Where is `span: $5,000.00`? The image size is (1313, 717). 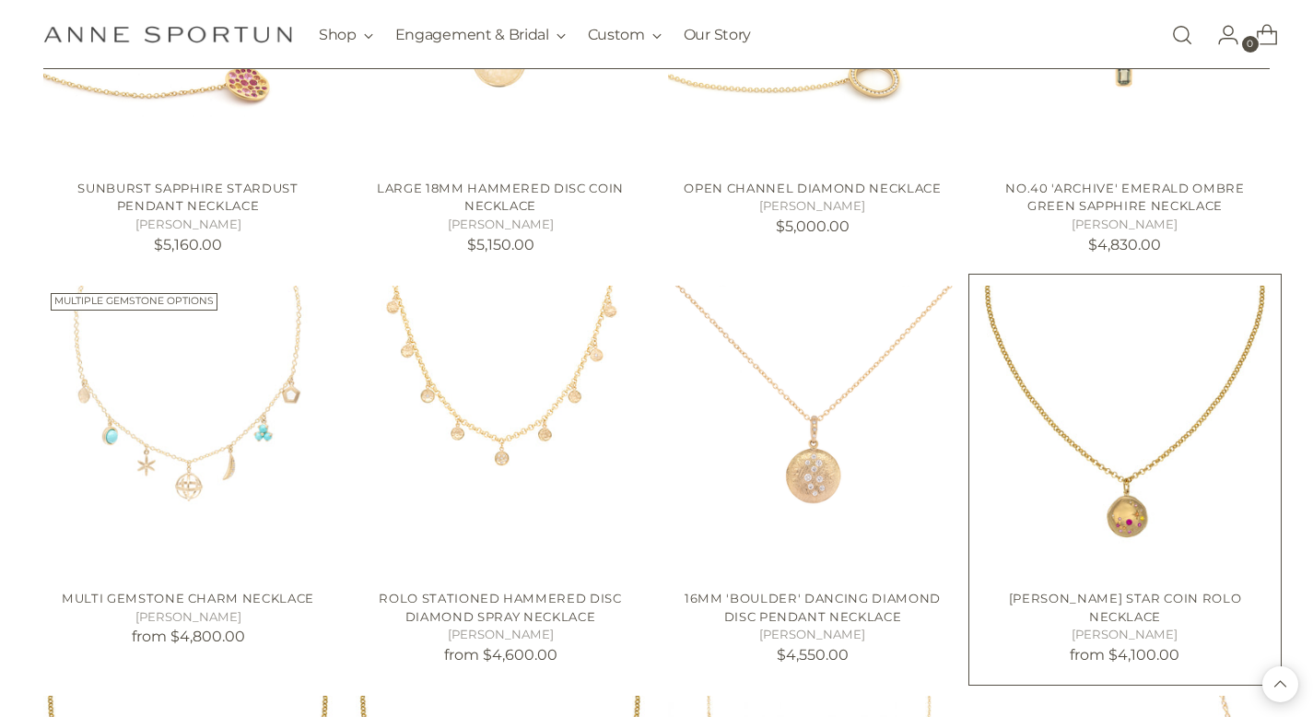
span: $5,000.00 is located at coordinates (813, 226).